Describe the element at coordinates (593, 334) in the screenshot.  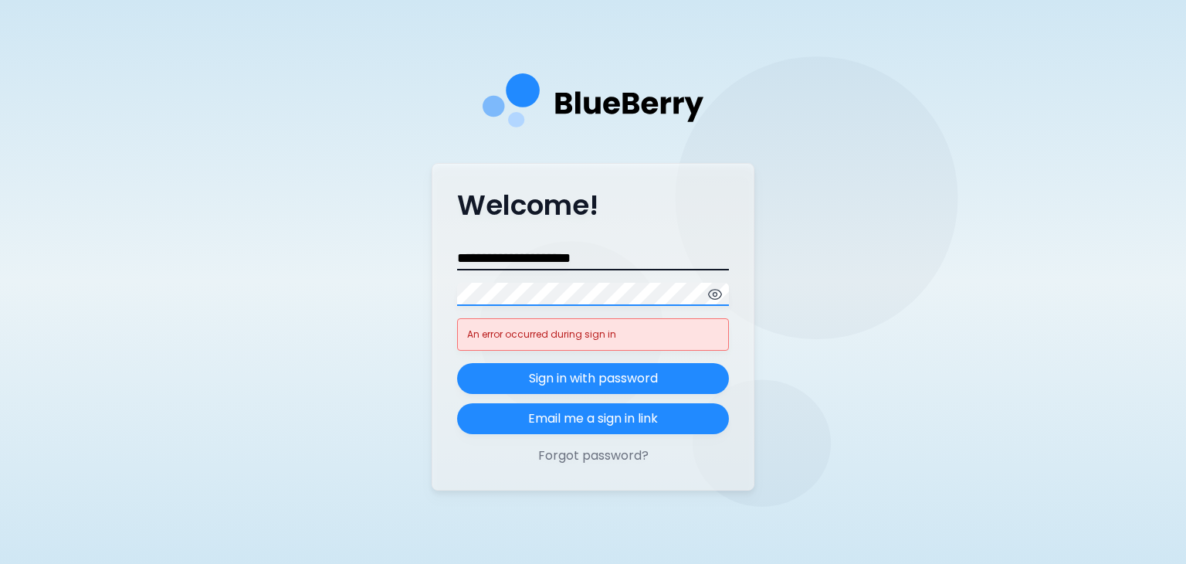
I see `div: An error occurred during sign in` at that location.